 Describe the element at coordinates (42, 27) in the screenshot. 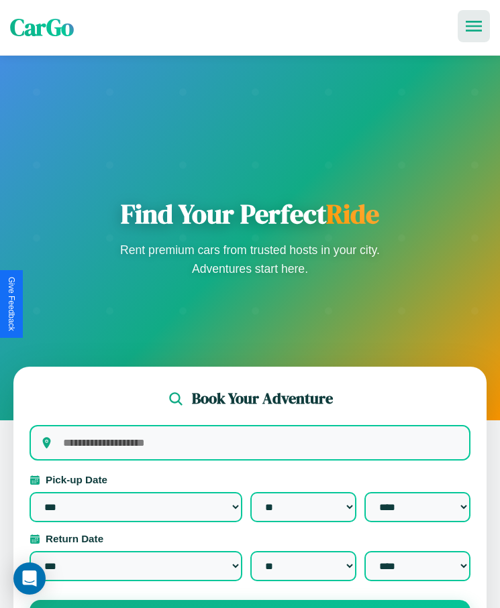

I see `span: CarGo` at that location.